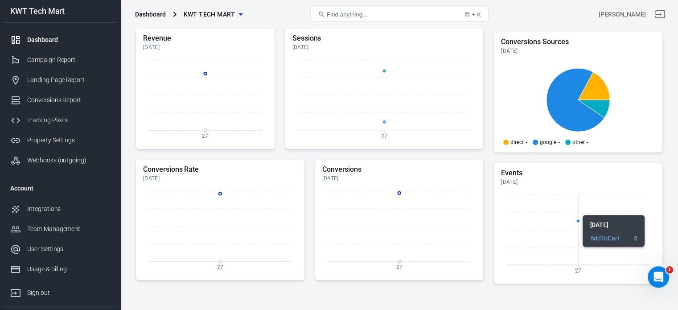 Image resolution: width=678 pixels, height=310 pixels. What do you see at coordinates (213, 14) in the screenshot?
I see `button: KWT Tech Mart` at bounding box center [213, 14].